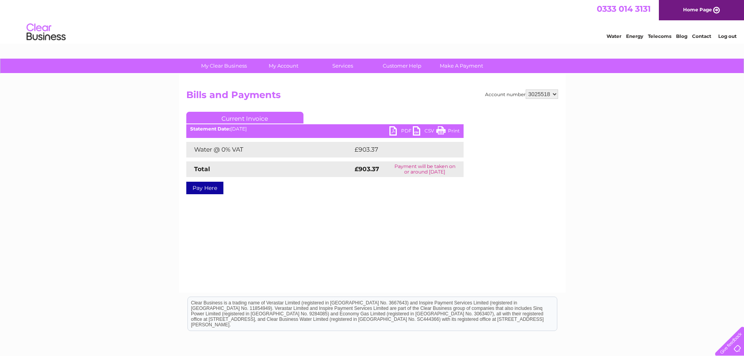  Describe the element at coordinates (635, 36) in the screenshot. I see `a: Energy` at that location.